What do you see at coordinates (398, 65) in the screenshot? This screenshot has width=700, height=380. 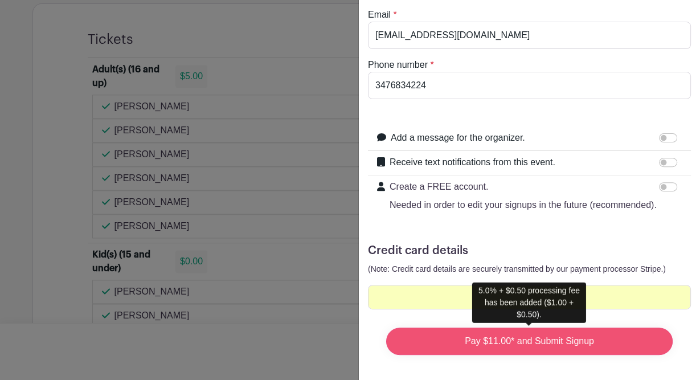 I see `label: Phone number` at bounding box center [398, 65].